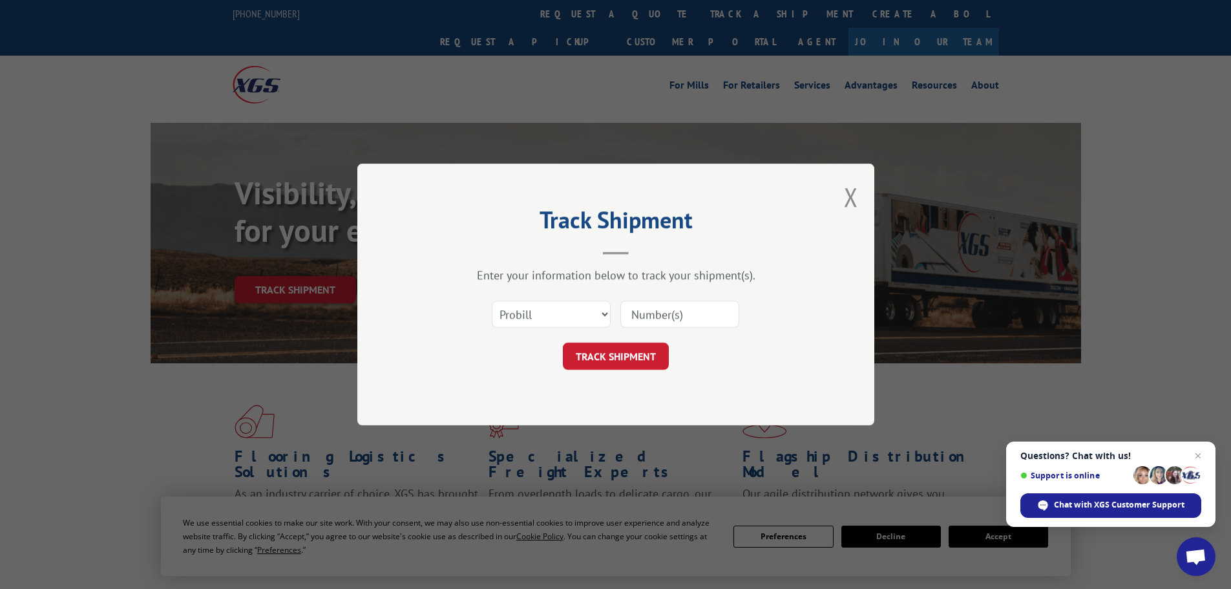 The height and width of the screenshot is (589, 1231). I want to click on button: TRACK SHIPMENT, so click(616, 356).